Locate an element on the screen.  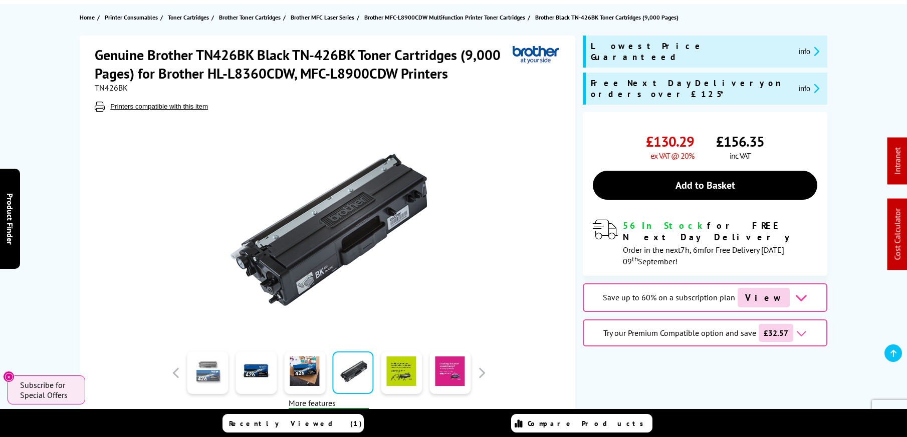
div: for FREE Next Day Delivery is located at coordinates (720, 231).